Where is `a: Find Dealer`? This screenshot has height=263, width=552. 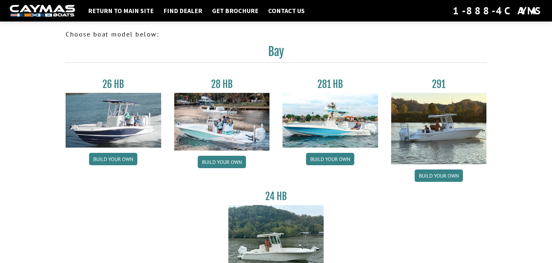 a: Find Dealer is located at coordinates (183, 11).